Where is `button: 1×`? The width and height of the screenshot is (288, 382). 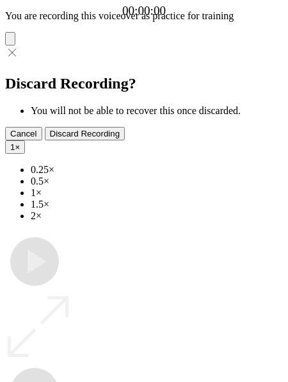
button: 1× is located at coordinates (15, 147).